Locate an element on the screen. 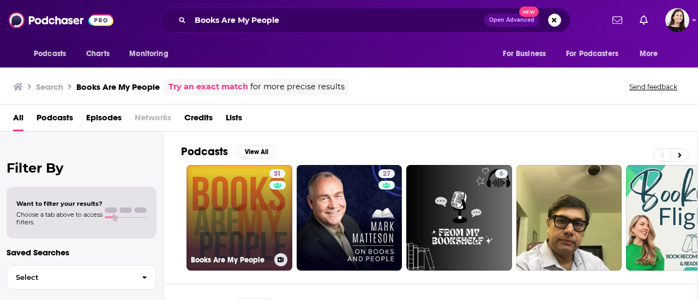 The height and width of the screenshot is (300, 698). span: Lists is located at coordinates (234, 120).